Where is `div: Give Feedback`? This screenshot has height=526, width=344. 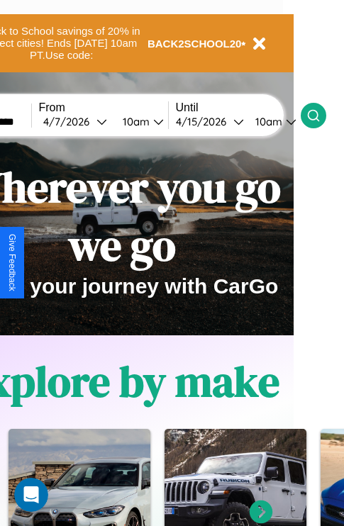 div: Give Feedback is located at coordinates (12, 262).